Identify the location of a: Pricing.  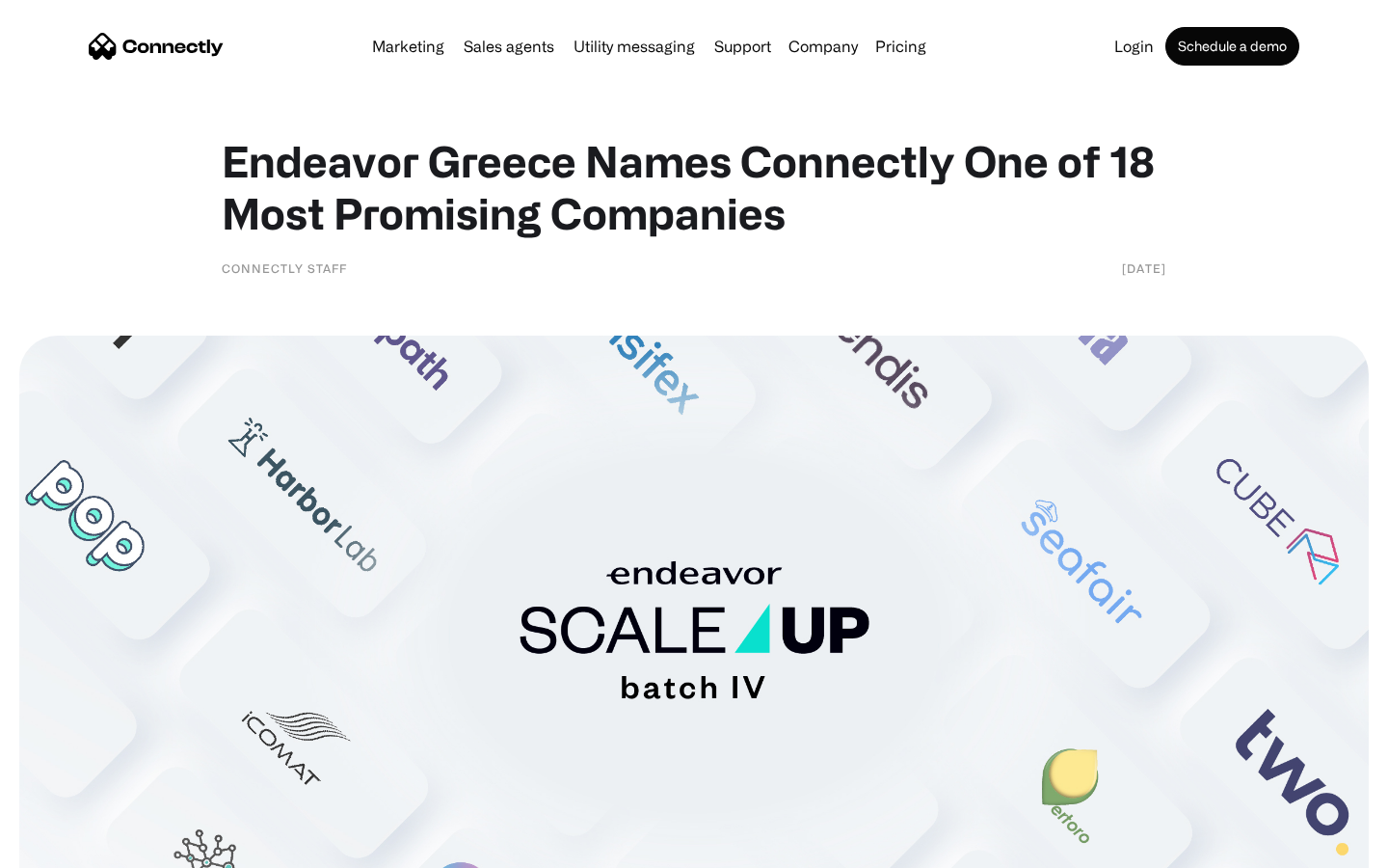
(900, 47).